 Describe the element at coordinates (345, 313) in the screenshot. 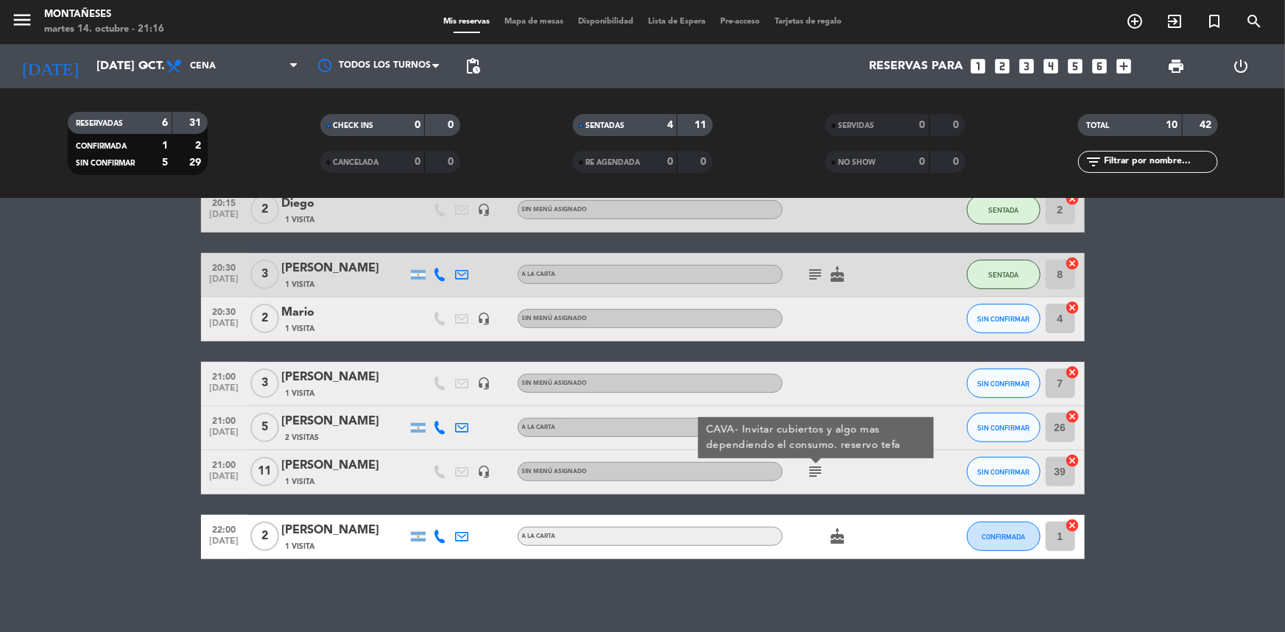

I see `div: Mario` at that location.